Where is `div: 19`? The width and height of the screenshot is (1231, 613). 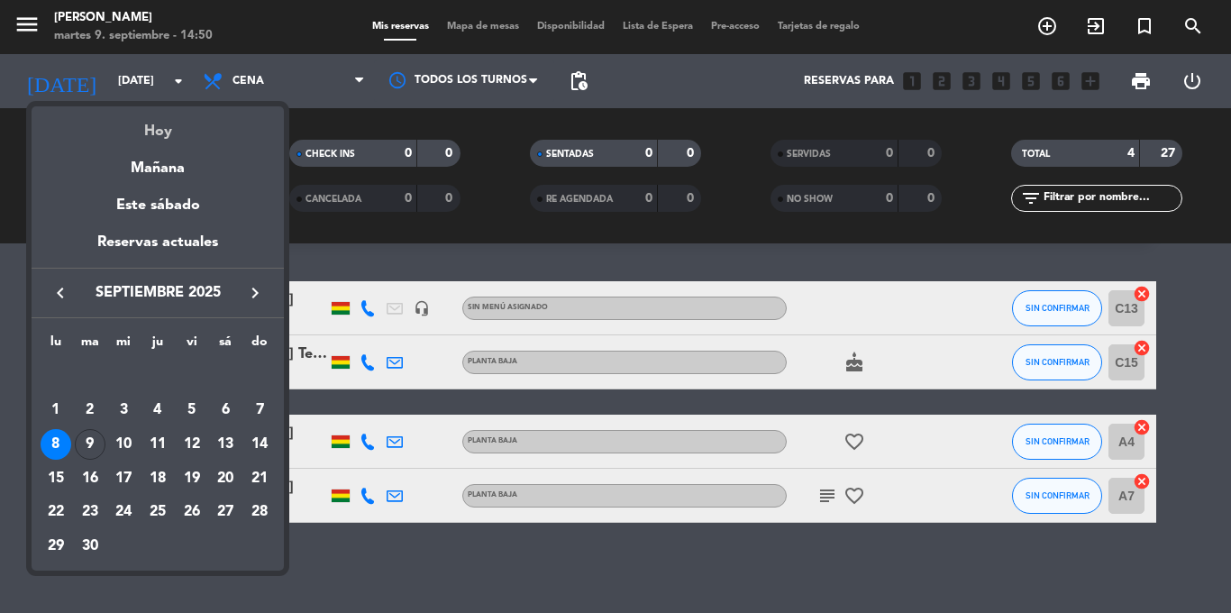 div: 19 is located at coordinates (192, 479).